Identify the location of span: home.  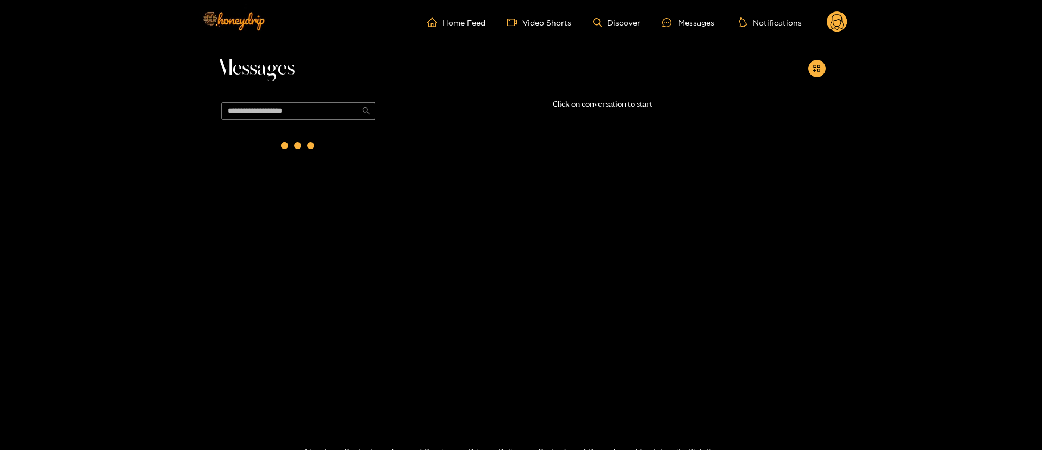
(435, 22).